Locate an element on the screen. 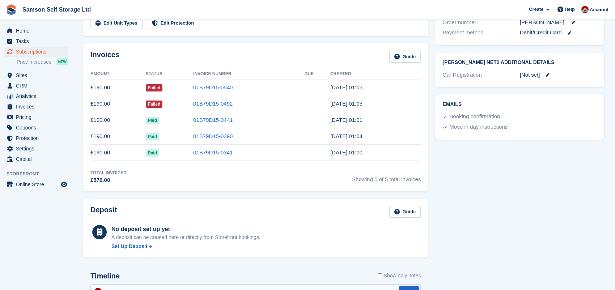 The width and height of the screenshot is (615, 290). h2: Deposit is located at coordinates (103, 211).